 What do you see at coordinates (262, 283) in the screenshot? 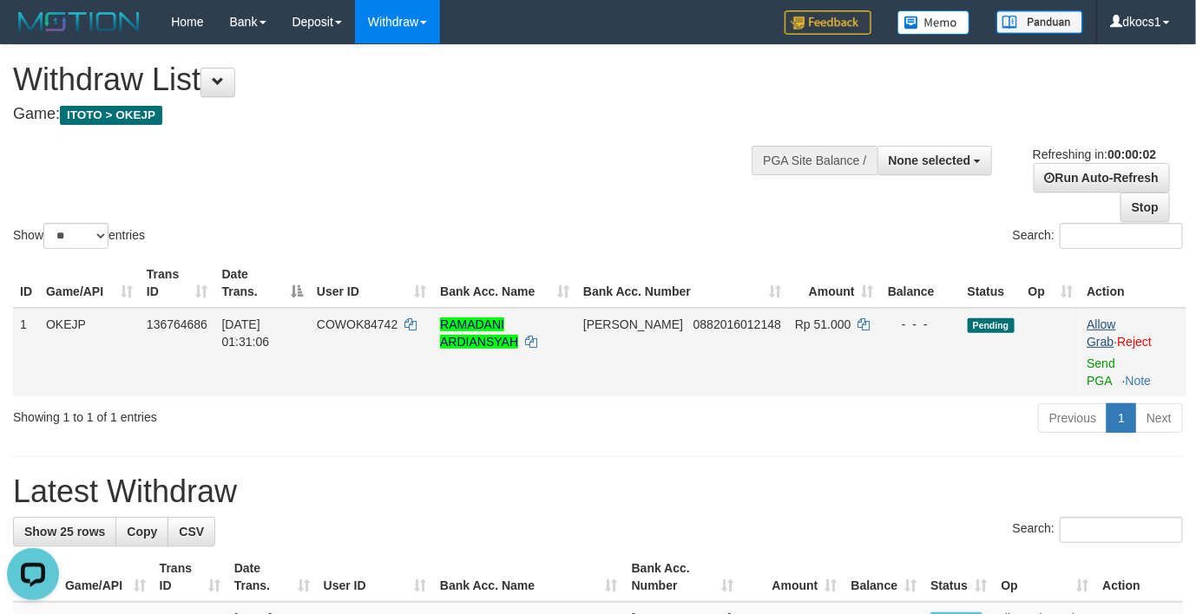
I see `th: Date Trans.: activate to sort column descending` at bounding box center [262, 283].